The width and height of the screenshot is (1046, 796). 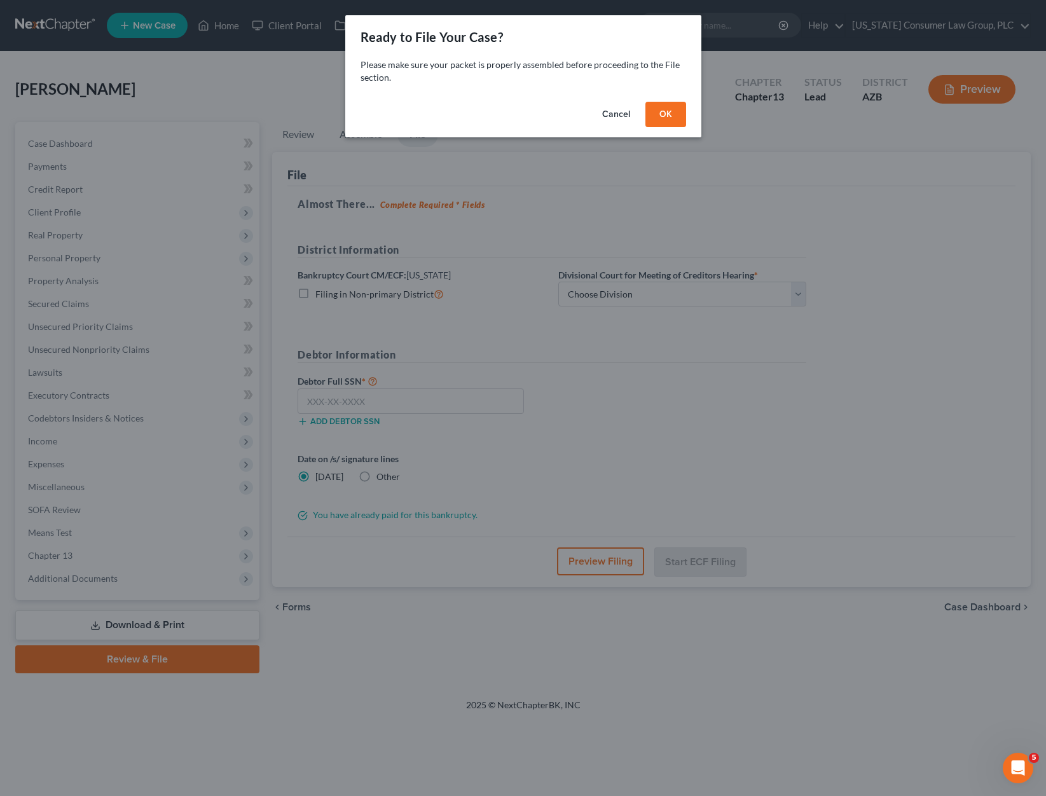 I want to click on div: Ready to File Your Case?, so click(x=432, y=37).